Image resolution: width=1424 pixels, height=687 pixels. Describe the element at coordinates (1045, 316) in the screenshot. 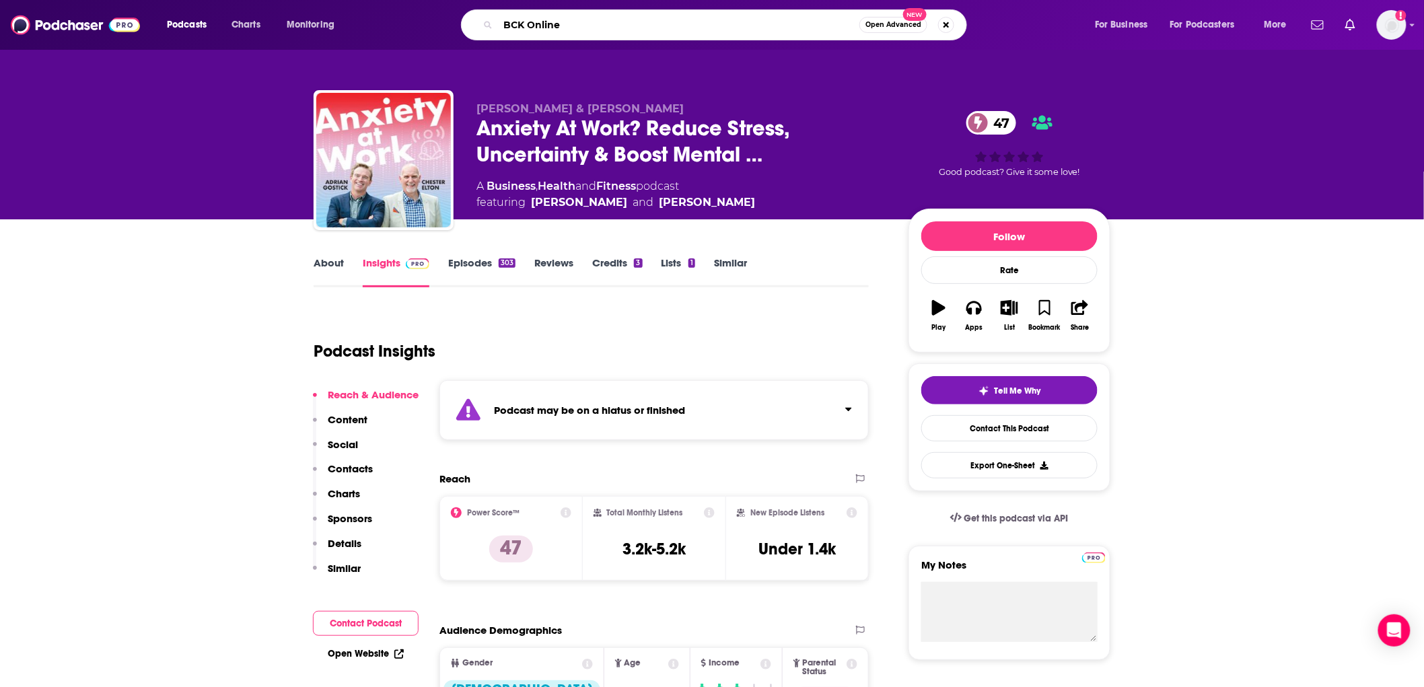

I see `button: Bookmark` at that location.